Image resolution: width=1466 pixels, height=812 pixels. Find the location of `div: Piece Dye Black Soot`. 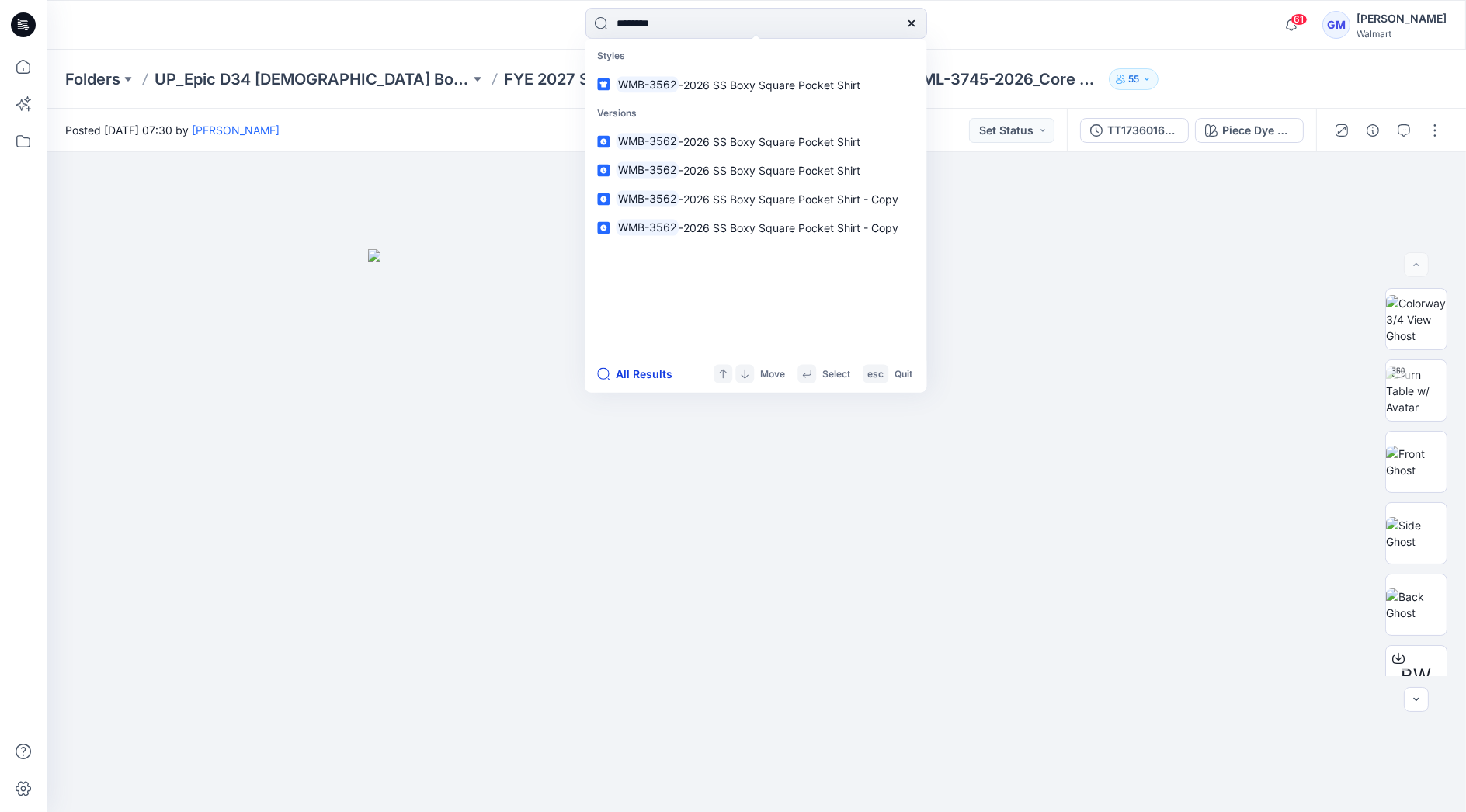

div: Piece Dye Black Soot is located at coordinates (1258, 131).